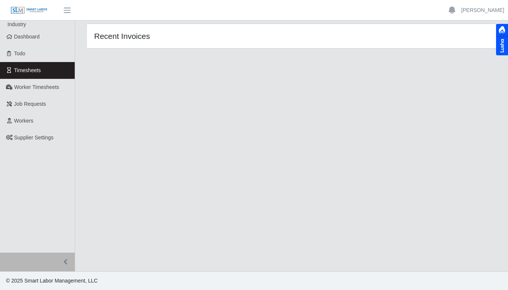 The image size is (508, 290). What do you see at coordinates (24, 121) in the screenshot?
I see `span: Workers` at bounding box center [24, 121].